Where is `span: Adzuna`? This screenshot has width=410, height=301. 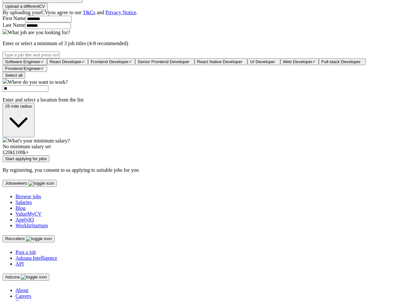
span: Adzuna is located at coordinates (12, 277).